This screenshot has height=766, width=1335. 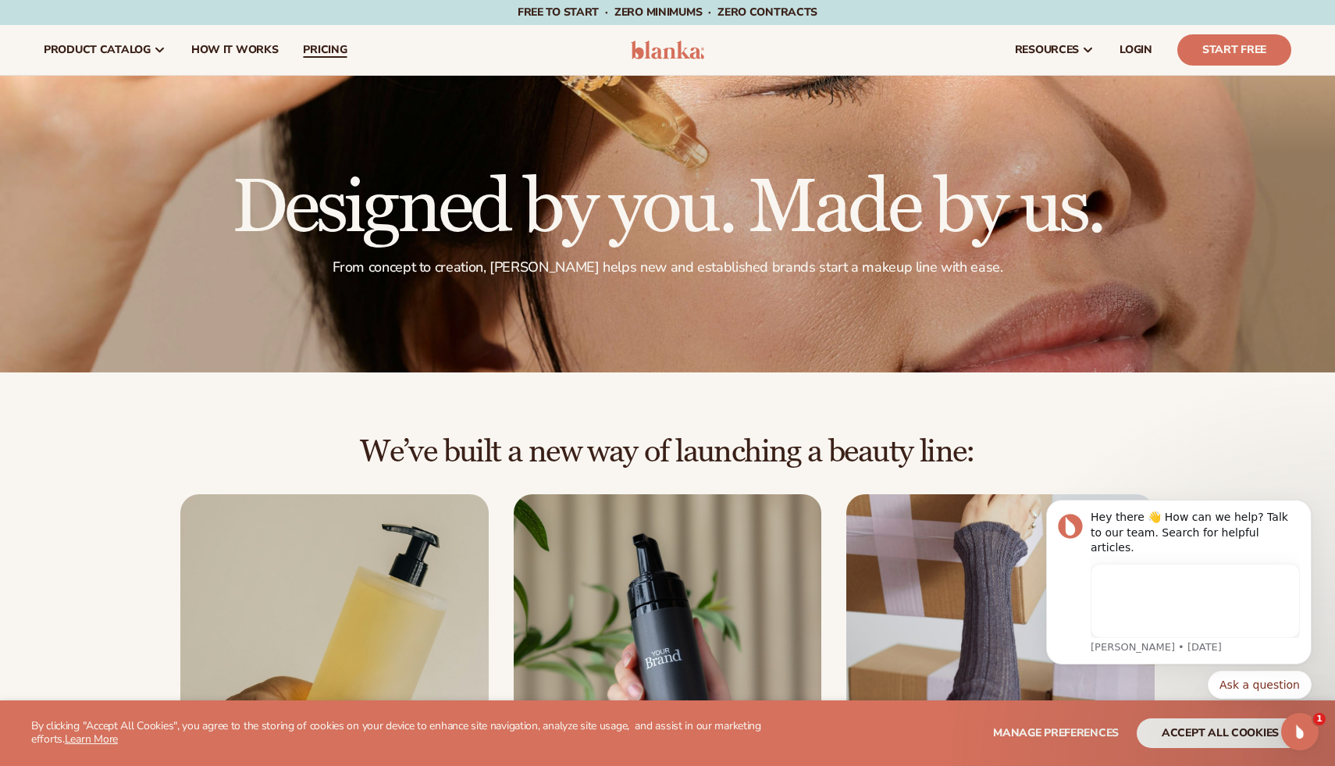 What do you see at coordinates (172, 183) in the screenshot?
I see `p: Message from Lee, sent 1d ago` at bounding box center [172, 183].